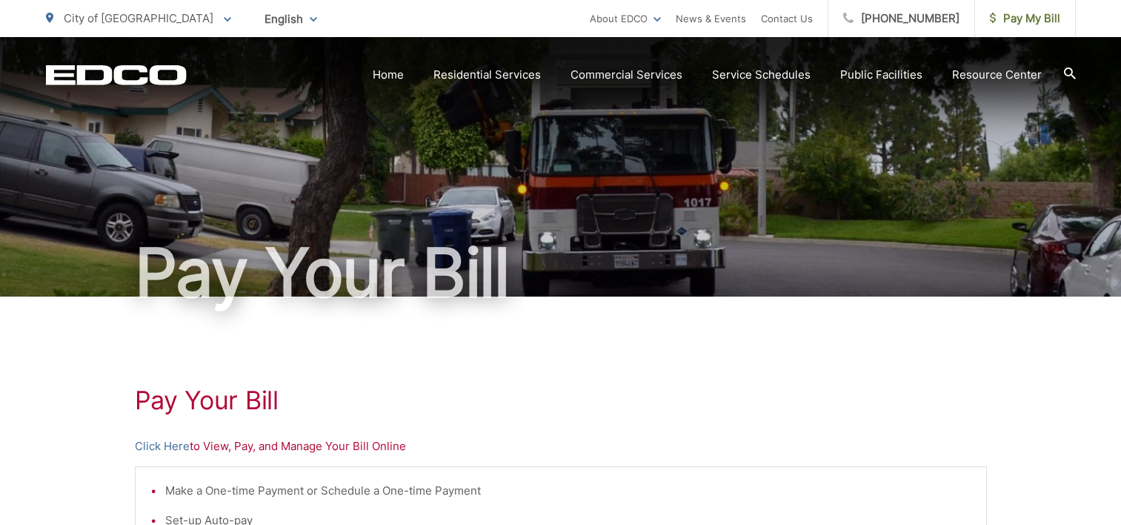 The width and height of the screenshot is (1121, 525). Describe the element at coordinates (881, 75) in the screenshot. I see `a: Public Facilities` at that location.